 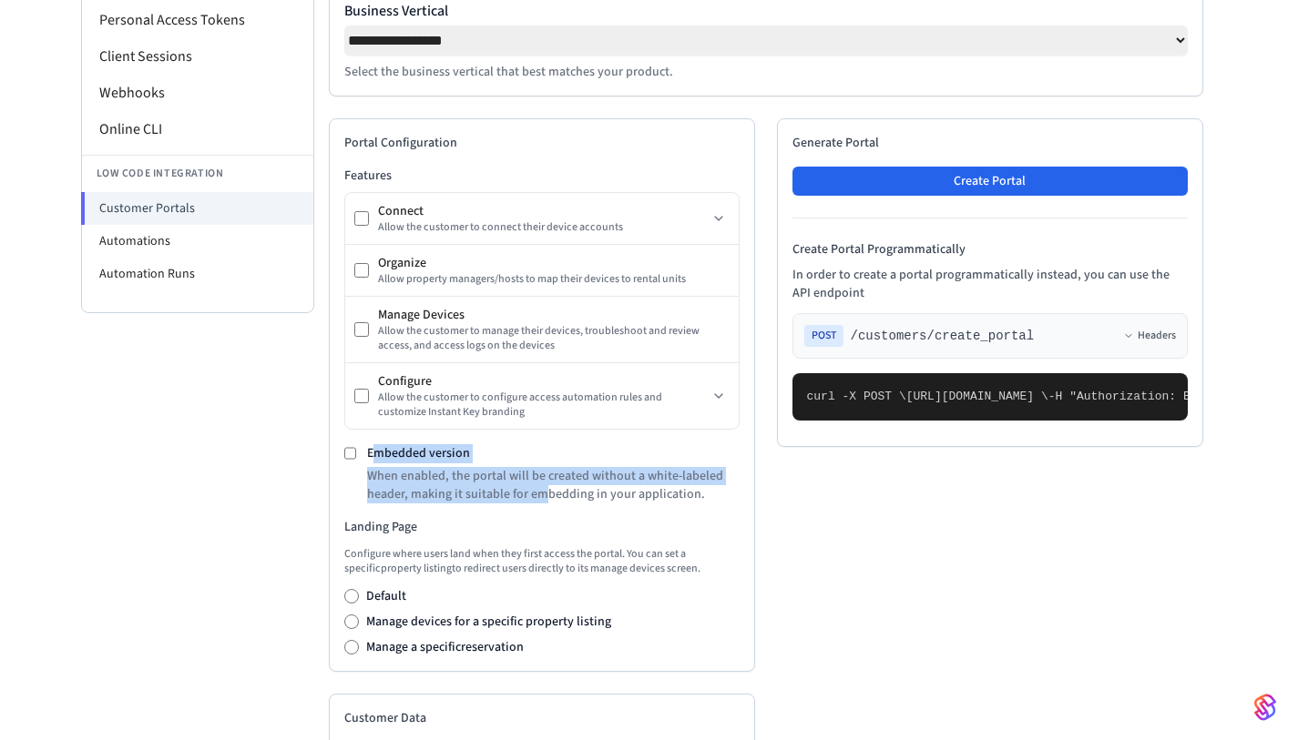 What do you see at coordinates (543, 382) in the screenshot?
I see `div: Configure` at bounding box center [543, 382].